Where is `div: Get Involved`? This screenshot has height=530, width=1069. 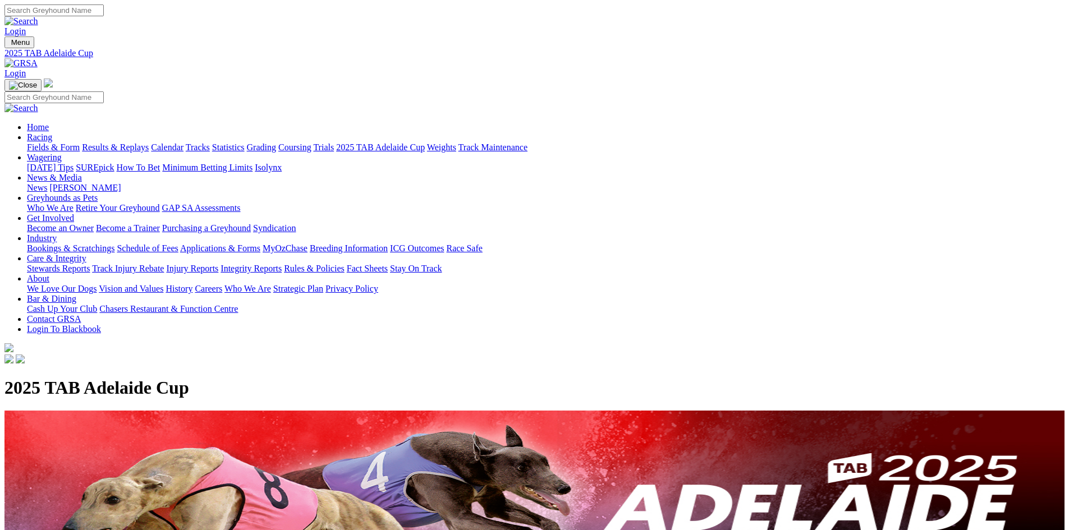
div: Get Involved is located at coordinates (545, 228).